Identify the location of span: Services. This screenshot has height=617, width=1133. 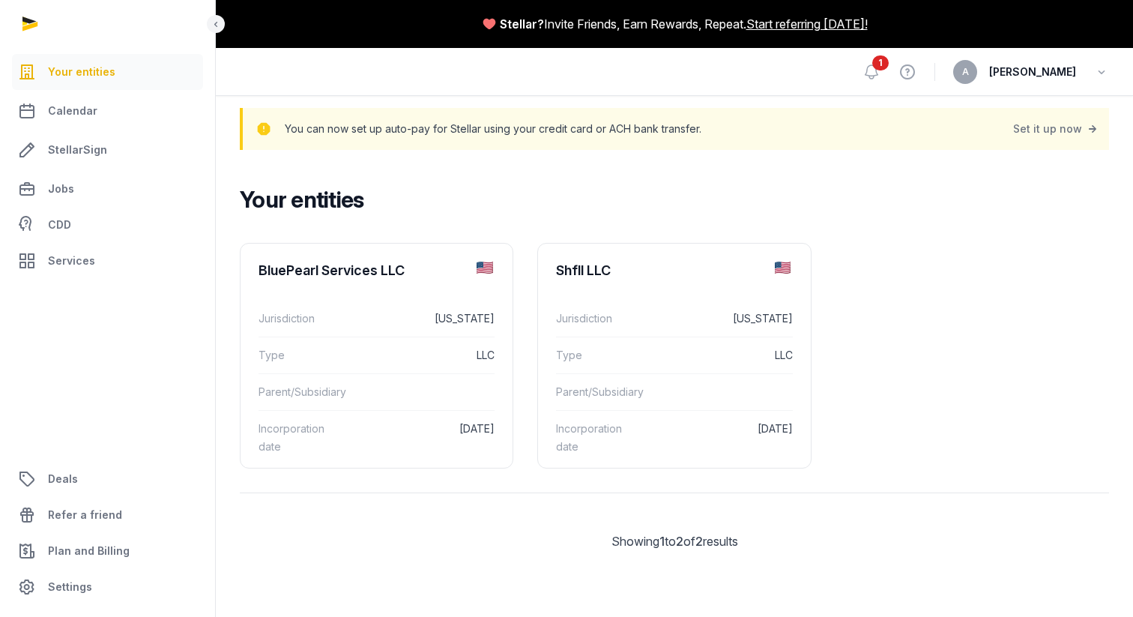
(71, 261).